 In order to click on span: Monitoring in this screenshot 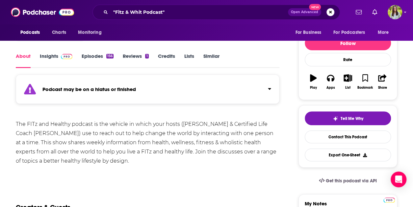, I will do `click(90, 33)`.